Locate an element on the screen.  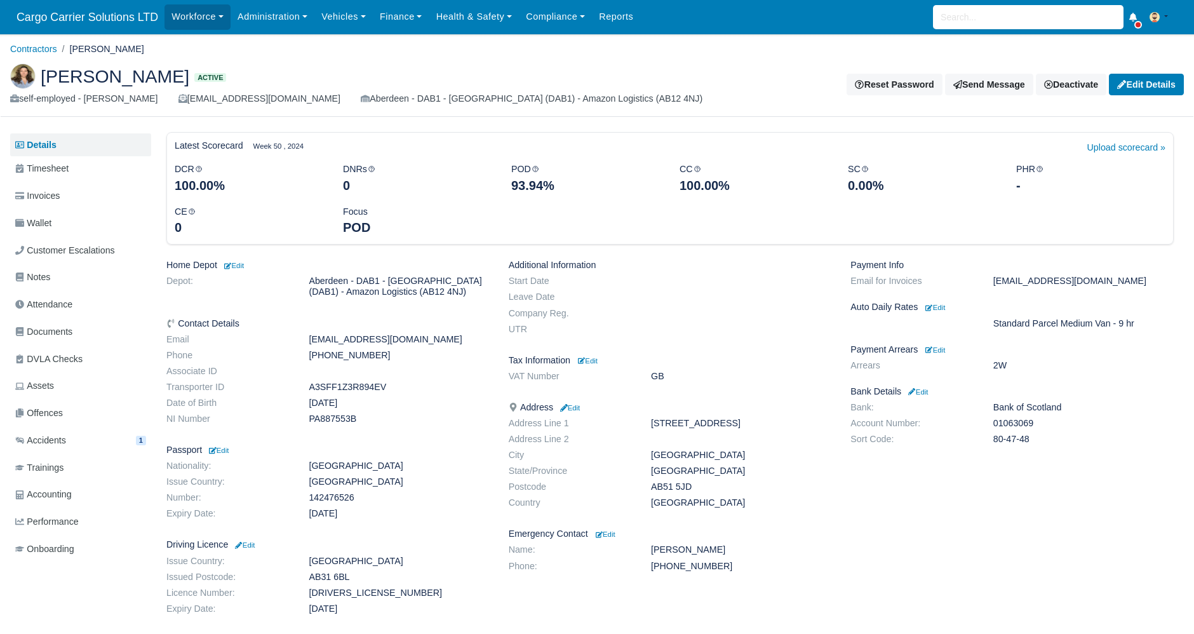
div: 93.94% is located at coordinates (586, 185).